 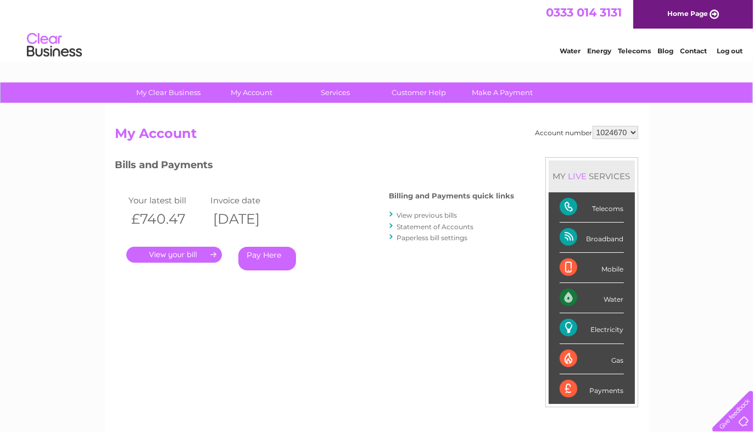 What do you see at coordinates (167, 219) in the screenshot?
I see `th: £740.47` at bounding box center [167, 219].